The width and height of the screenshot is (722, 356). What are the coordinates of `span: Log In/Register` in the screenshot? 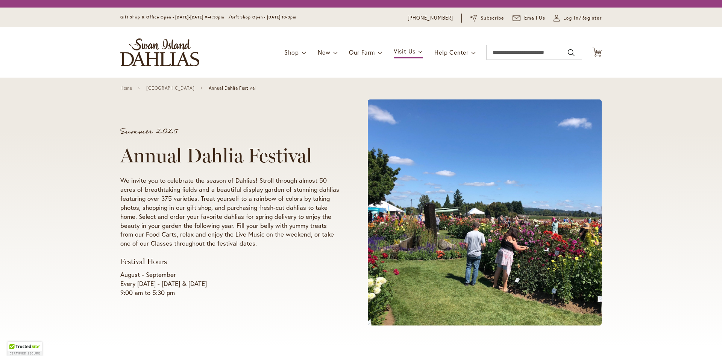 It's located at (583, 18).